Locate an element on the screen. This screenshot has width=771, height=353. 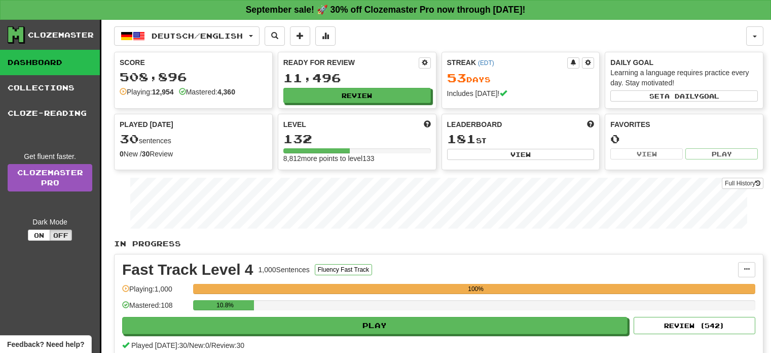
button: Deutsch/English is located at coordinates (187, 36).